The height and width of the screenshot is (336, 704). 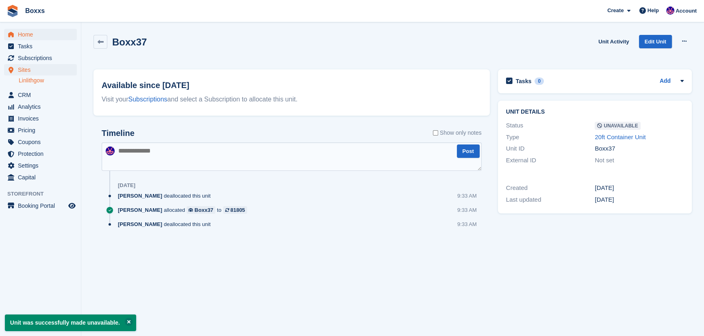 What do you see at coordinates (42, 35) in the screenshot?
I see `span: Home` at bounding box center [42, 35].